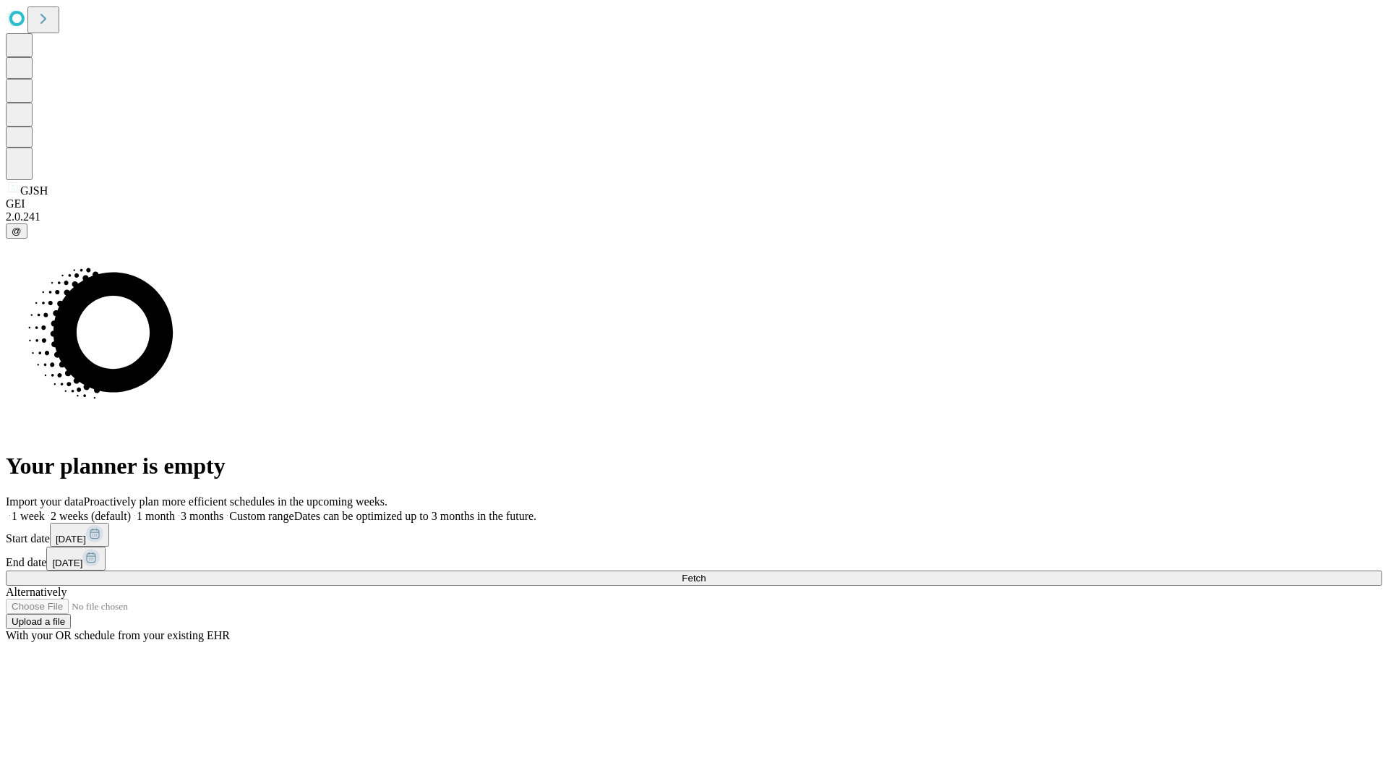 The image size is (1388, 781). What do you see at coordinates (45, 501) in the screenshot?
I see `span: Import your data` at bounding box center [45, 501].